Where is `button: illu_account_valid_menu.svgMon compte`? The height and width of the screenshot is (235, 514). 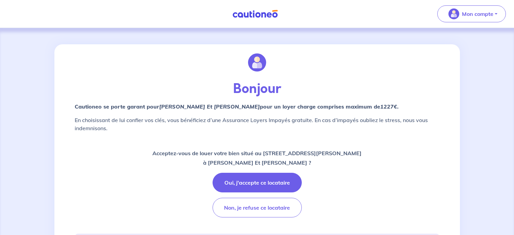 button: illu_account_valid_menu.svgMon compte is located at coordinates (471, 14).